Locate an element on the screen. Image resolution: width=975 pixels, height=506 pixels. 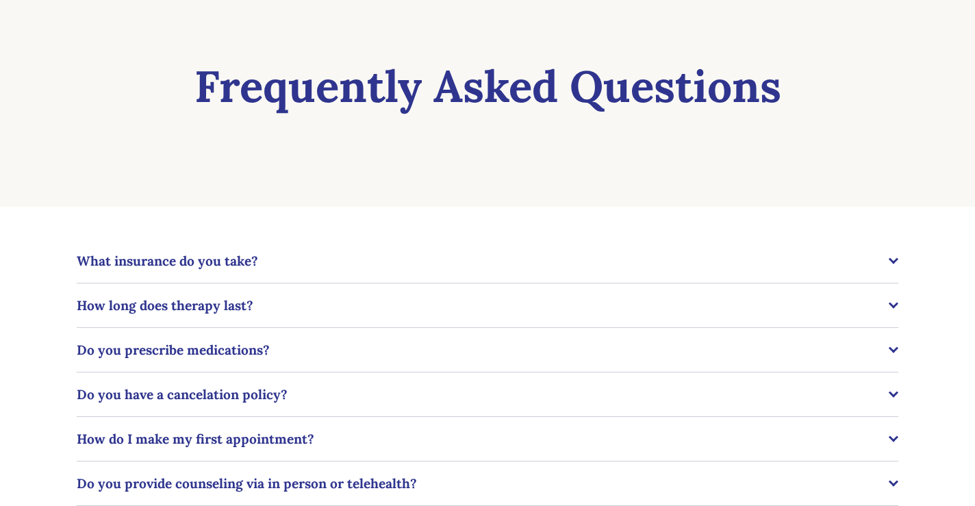
span: How do I make my first appointment? is located at coordinates (483, 439).